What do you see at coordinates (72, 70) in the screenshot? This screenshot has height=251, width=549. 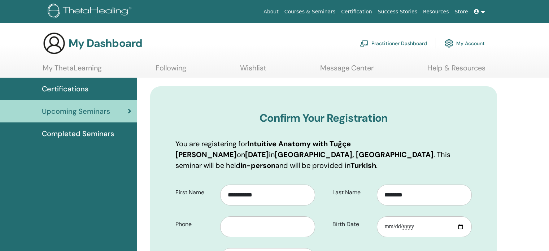 I see `a: My ThetaLearning` at bounding box center [72, 70].